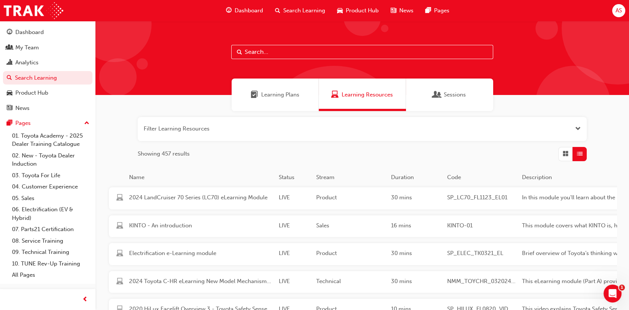 The width and height of the screenshot is (629, 310). Describe the element at coordinates (51, 275) in the screenshot. I see `a: All Pages` at that location.